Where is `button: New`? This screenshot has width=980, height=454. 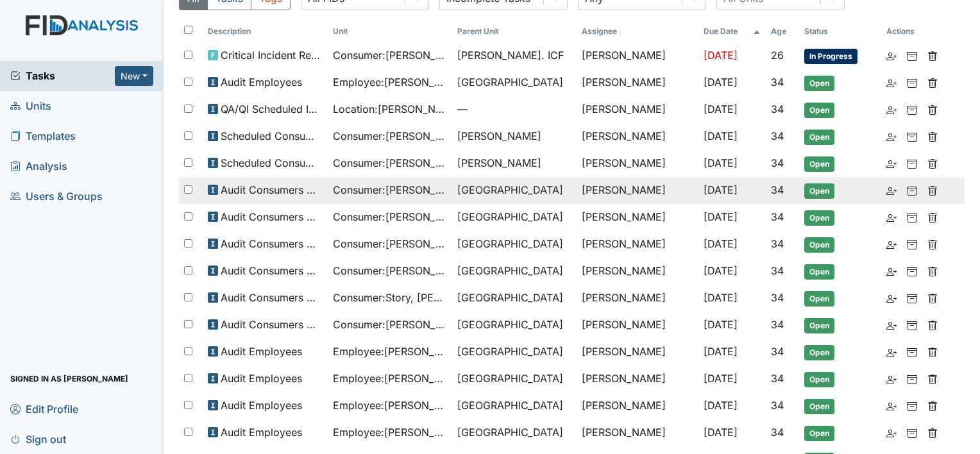
button: New is located at coordinates (134, 76).